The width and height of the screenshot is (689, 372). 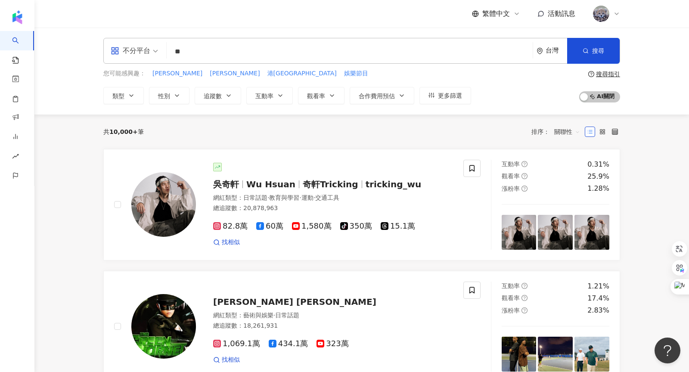 I want to click on button: 互動率, so click(x=270, y=96).